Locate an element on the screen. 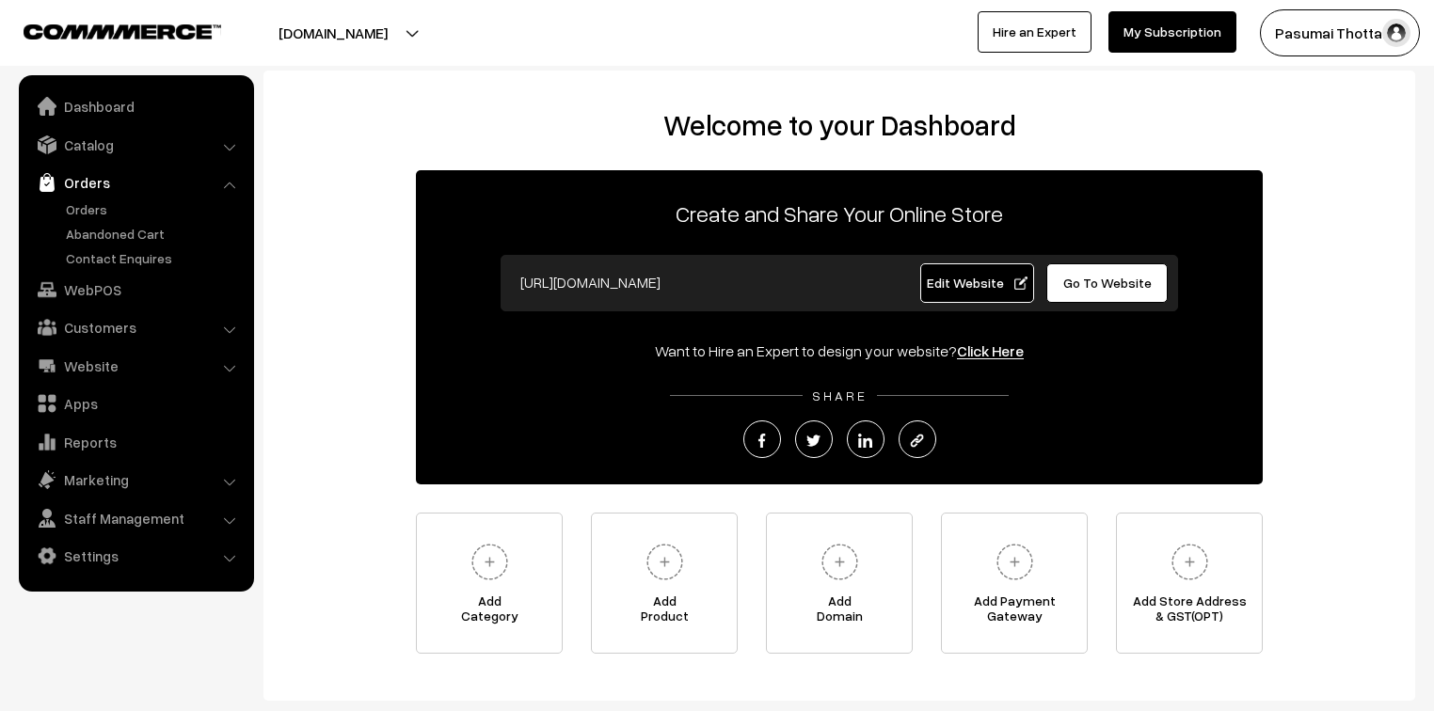  a: Settings is located at coordinates (135, 556).